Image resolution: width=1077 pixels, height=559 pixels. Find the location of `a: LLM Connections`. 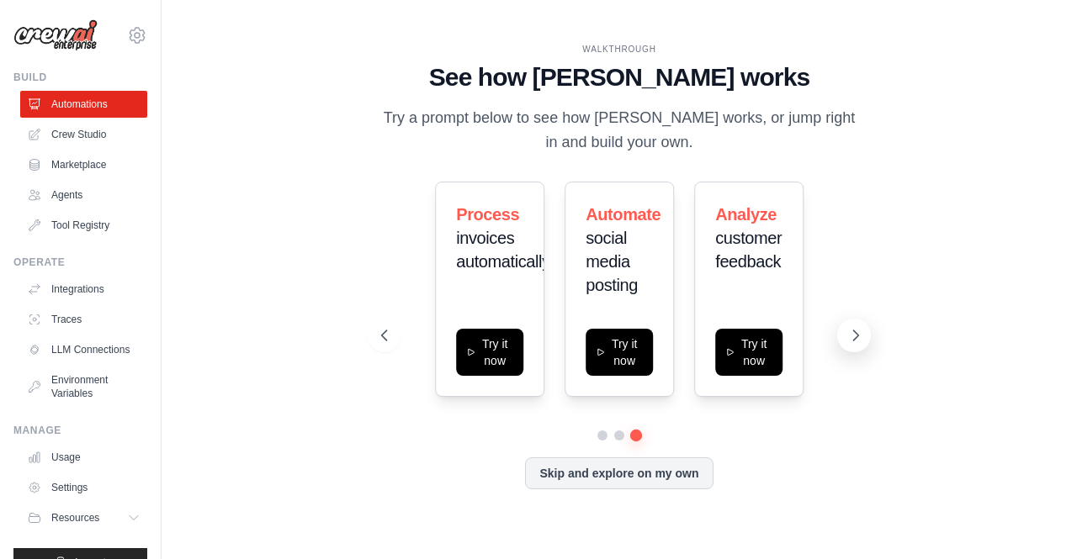

a: LLM Connections is located at coordinates (83, 350).